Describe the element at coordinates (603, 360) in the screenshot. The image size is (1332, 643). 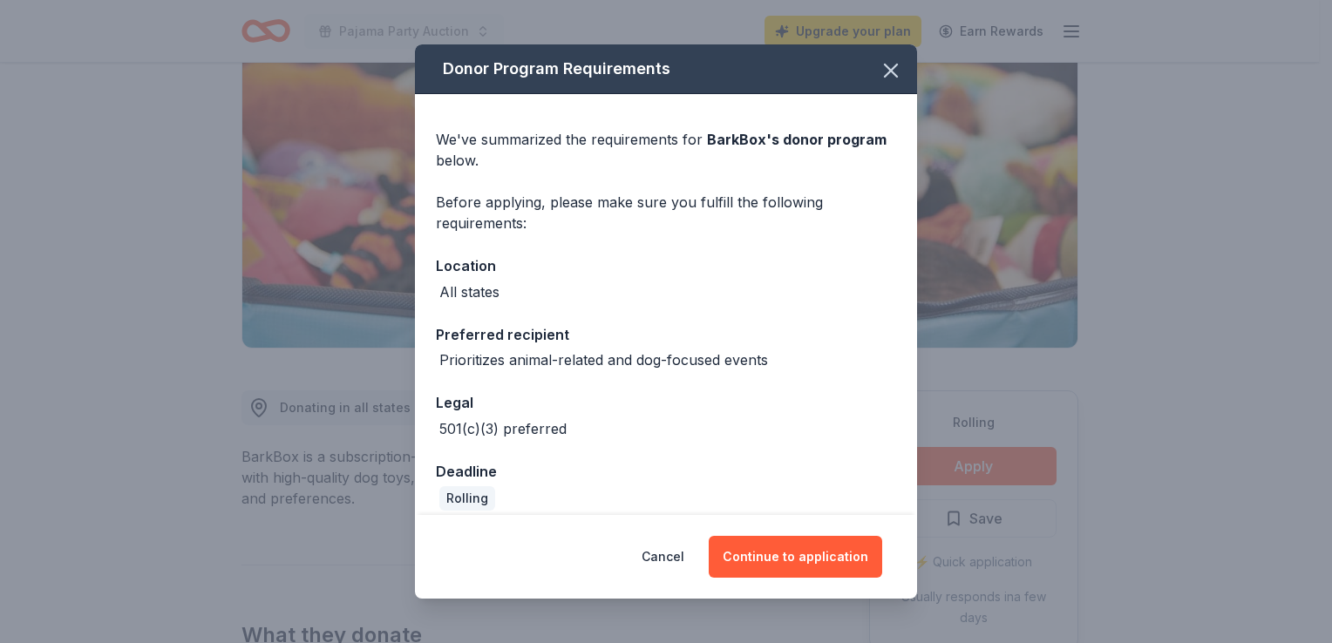
I see `div: Prioritizes animal-related and dog-focused events` at that location.